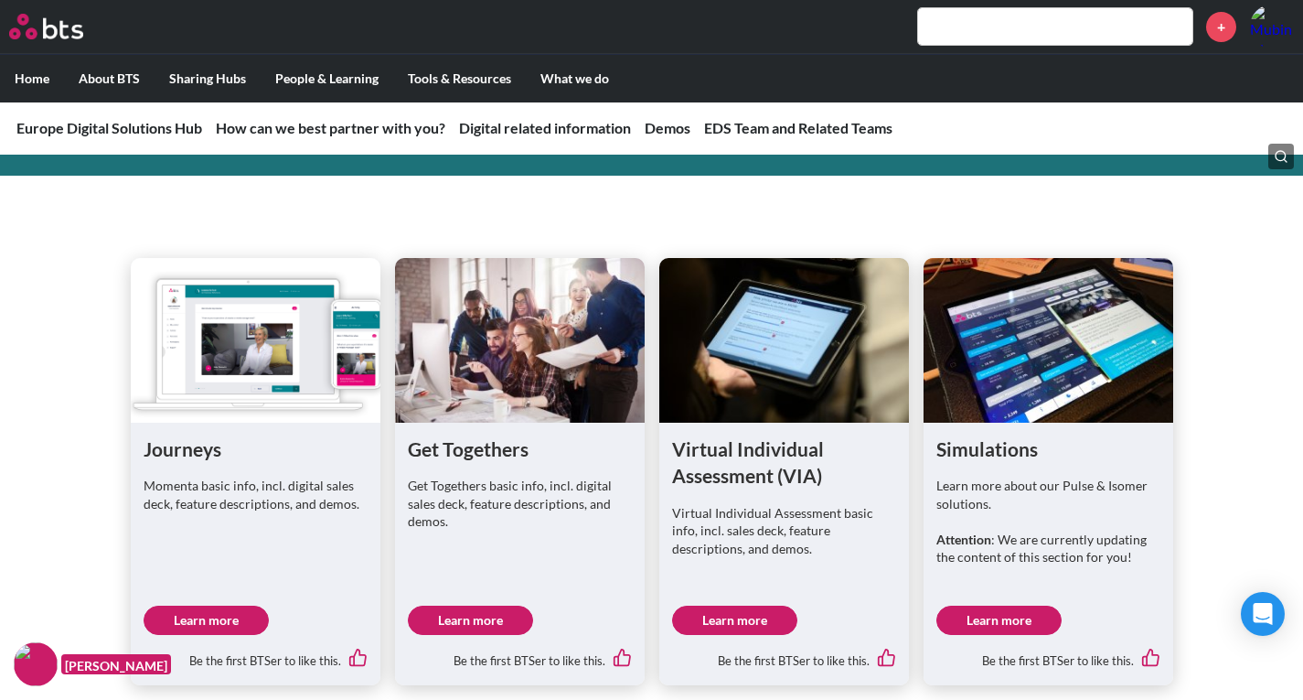  Describe the element at coordinates (574, 79) in the screenshot. I see `label: What we do` at that location.